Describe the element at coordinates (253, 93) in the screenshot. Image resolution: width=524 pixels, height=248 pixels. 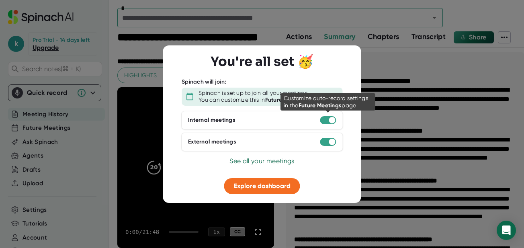
I see `div: Spinach is set up to join all your meetings.` at that location.